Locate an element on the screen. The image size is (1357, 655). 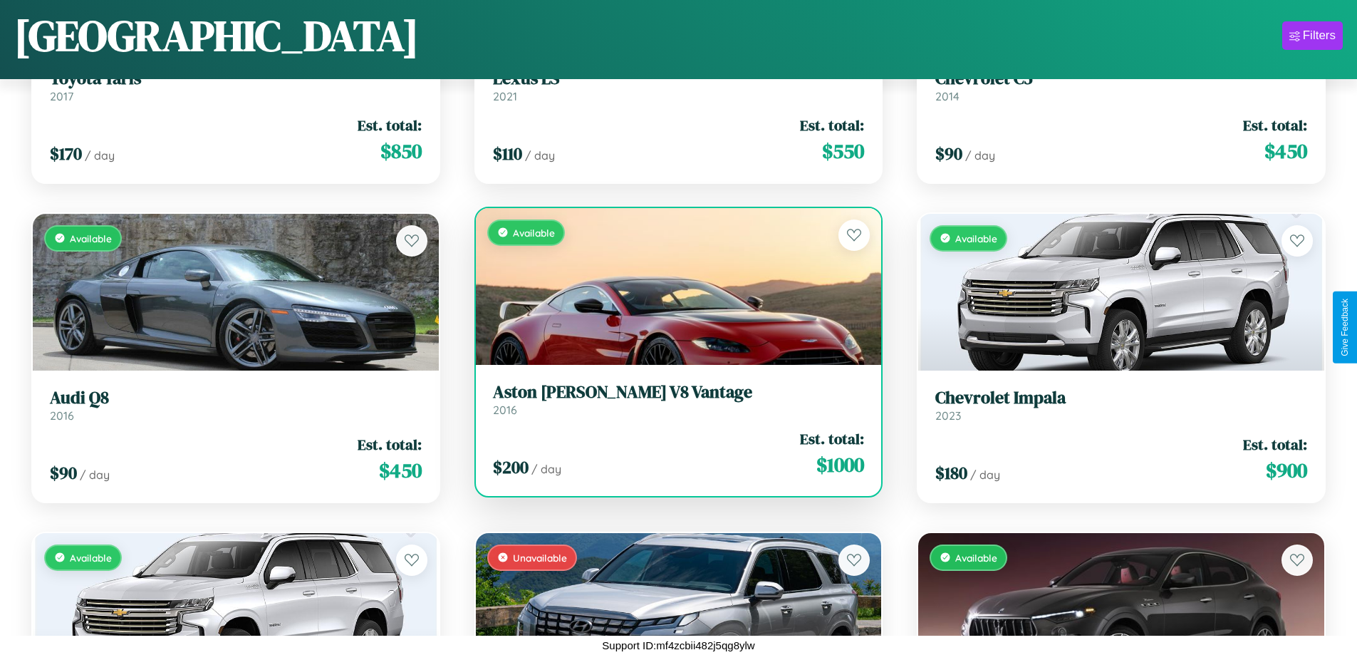
a: Audi Q82016 is located at coordinates (236, 405).